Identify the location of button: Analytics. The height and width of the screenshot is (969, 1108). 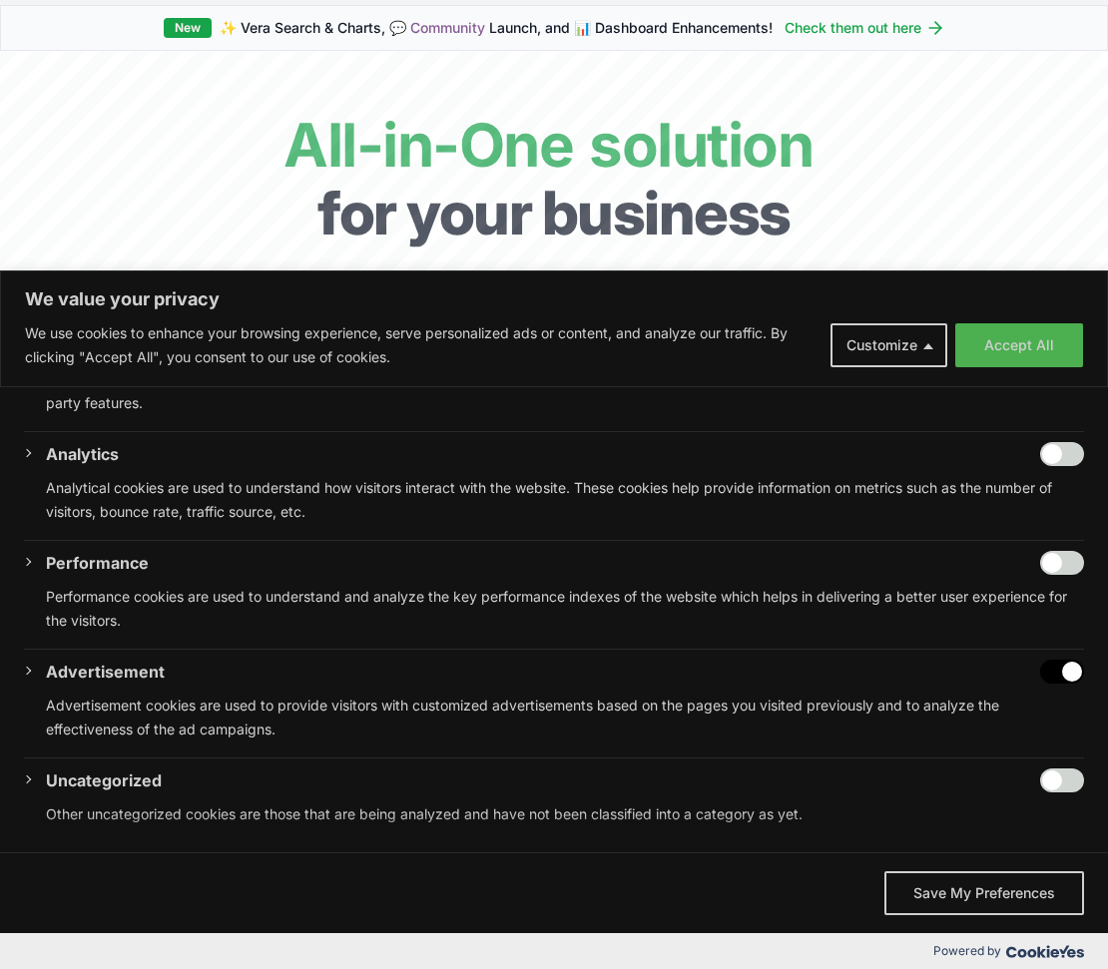
(82, 454).